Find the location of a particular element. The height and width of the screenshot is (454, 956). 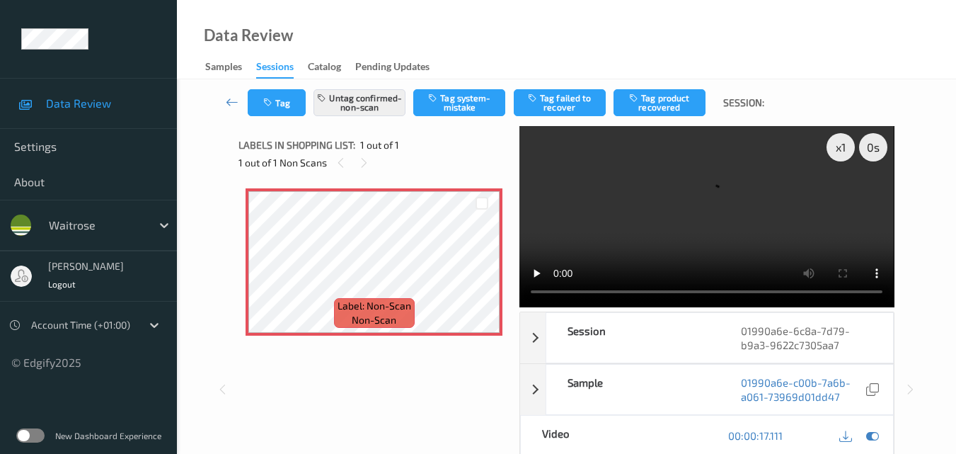

span: non-scan is located at coordinates (374, 320).